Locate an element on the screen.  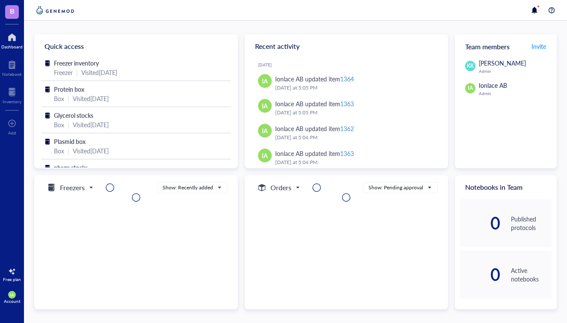
div: Notebook is located at coordinates (12, 74).